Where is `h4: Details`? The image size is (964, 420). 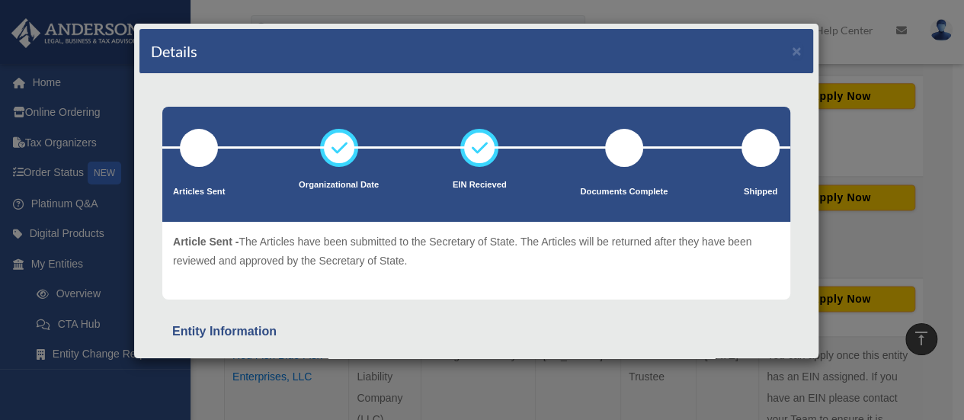
h4: Details is located at coordinates (174, 51).